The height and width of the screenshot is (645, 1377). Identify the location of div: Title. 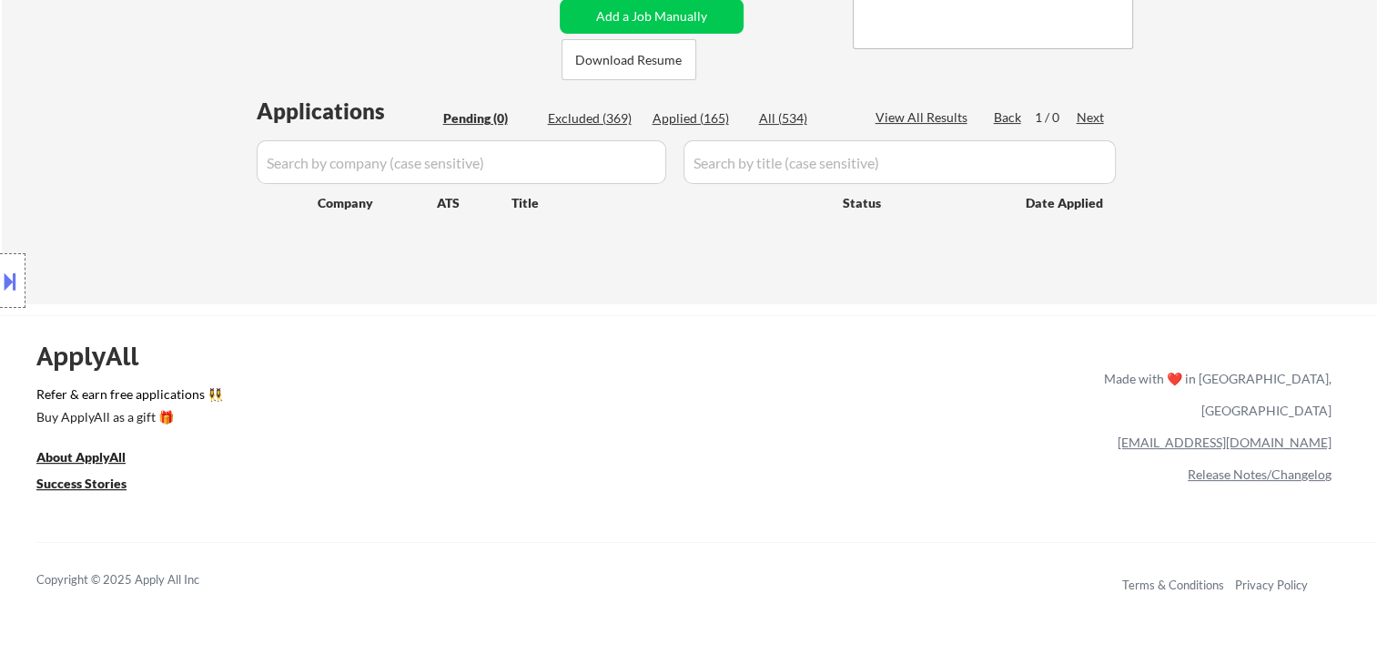
(668, 203).